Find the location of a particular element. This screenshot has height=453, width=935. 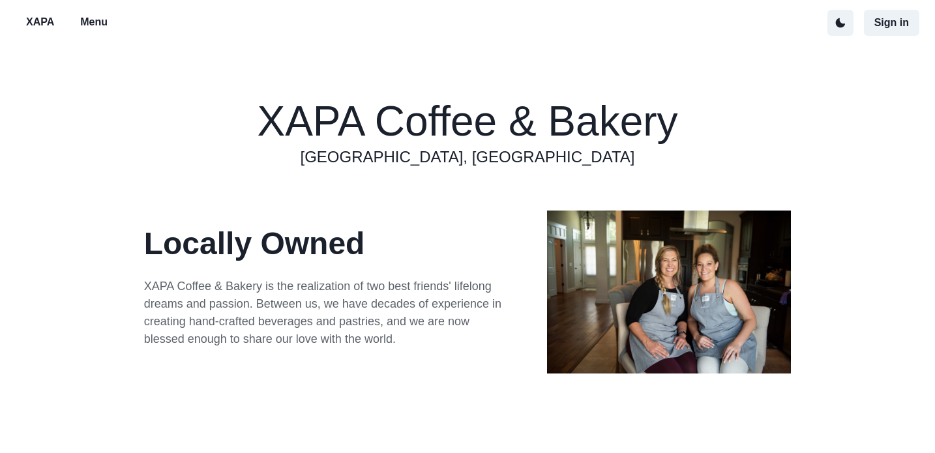

p: Locally Owned is located at coordinates (327, 244).